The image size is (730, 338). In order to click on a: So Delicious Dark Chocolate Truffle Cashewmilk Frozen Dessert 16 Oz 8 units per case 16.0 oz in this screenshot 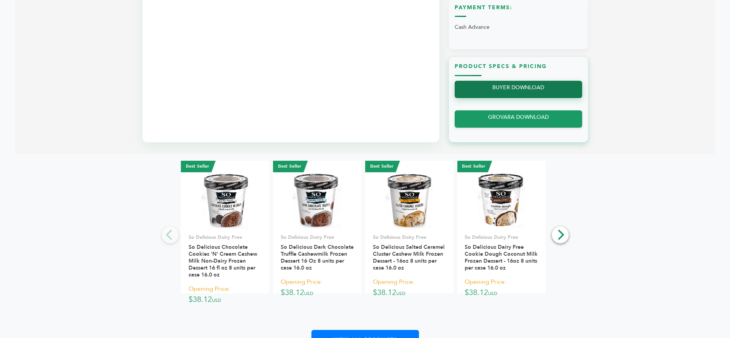, I will do `click(317, 257)`.